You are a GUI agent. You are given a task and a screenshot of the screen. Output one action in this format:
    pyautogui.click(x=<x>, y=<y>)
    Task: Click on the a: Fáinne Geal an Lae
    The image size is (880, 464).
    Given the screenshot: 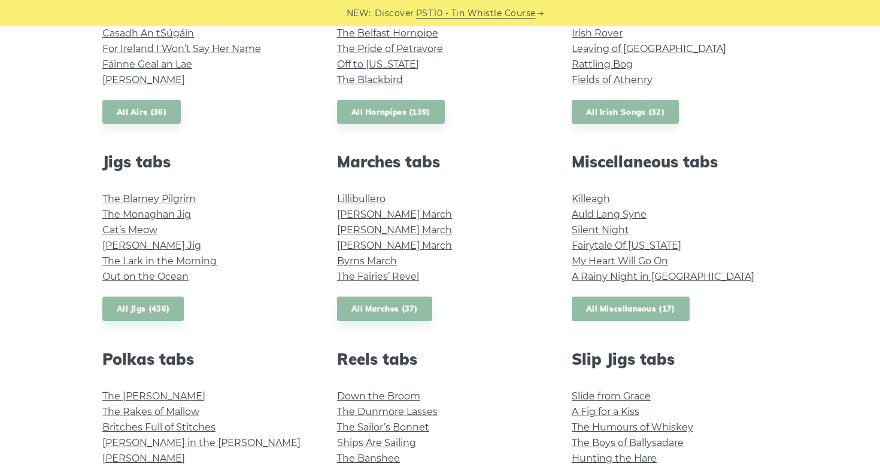 What is the action you would take?
    pyautogui.click(x=147, y=64)
    